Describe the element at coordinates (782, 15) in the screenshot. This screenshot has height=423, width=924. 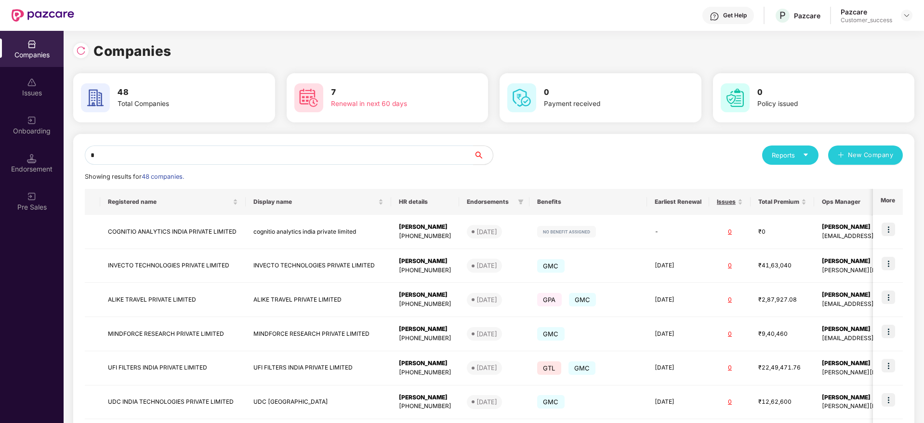
I see `span: P` at that location.